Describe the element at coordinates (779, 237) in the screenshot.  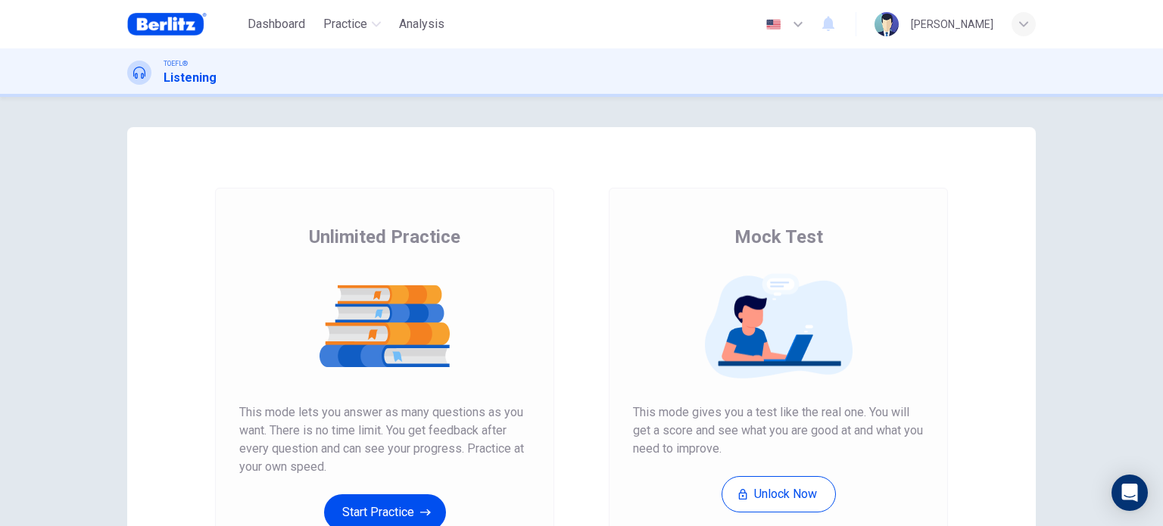
I see `span: Mock Test` at that location.